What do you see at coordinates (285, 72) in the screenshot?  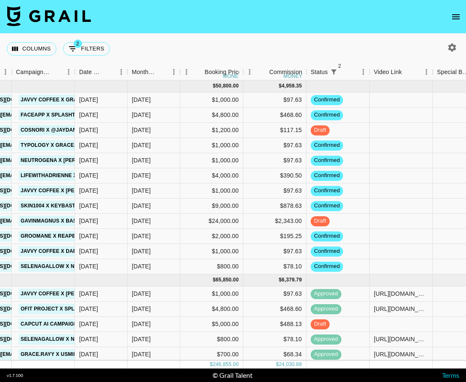 I see `div: Commission` at bounding box center [285, 72].